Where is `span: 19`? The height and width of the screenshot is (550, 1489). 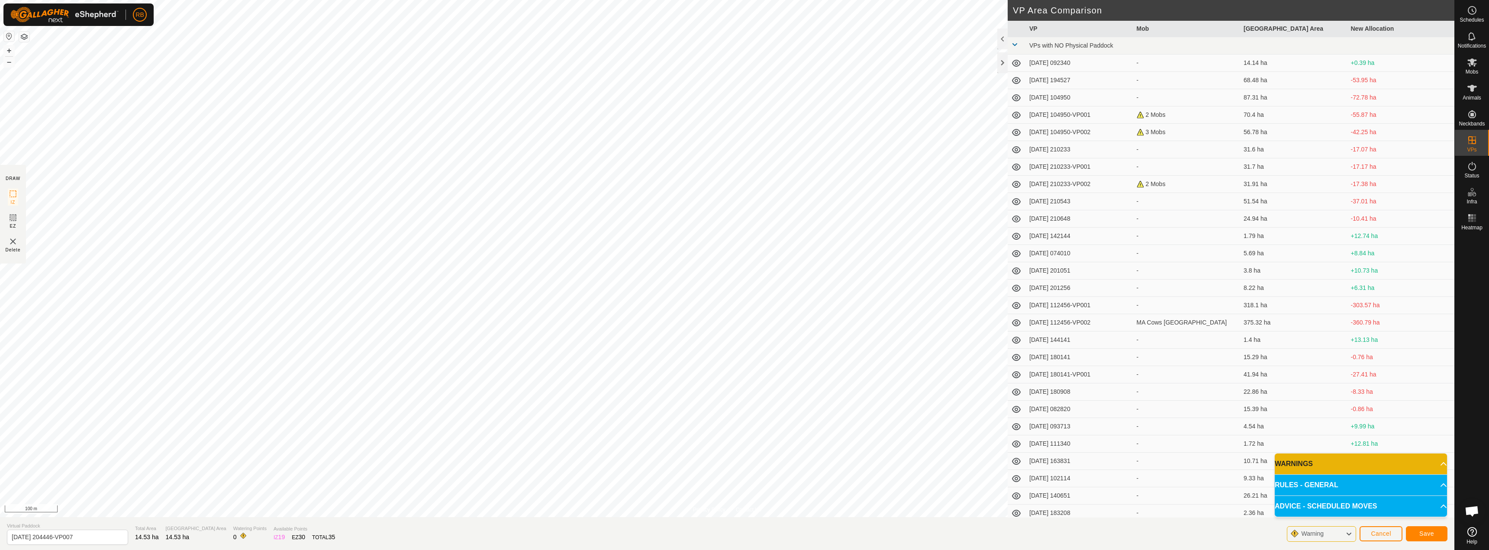
span: 19 is located at coordinates (282, 537).